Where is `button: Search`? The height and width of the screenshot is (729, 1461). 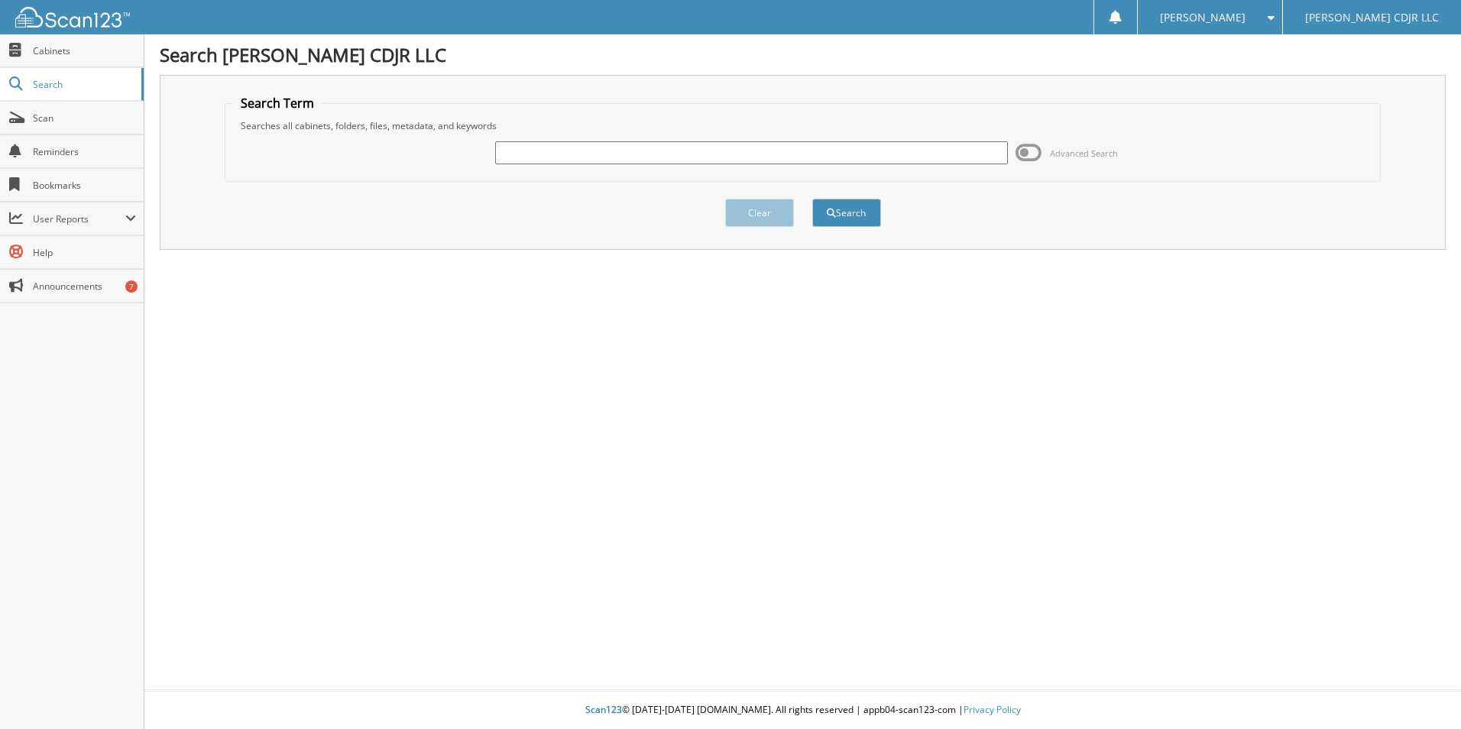 button: Search is located at coordinates (846, 212).